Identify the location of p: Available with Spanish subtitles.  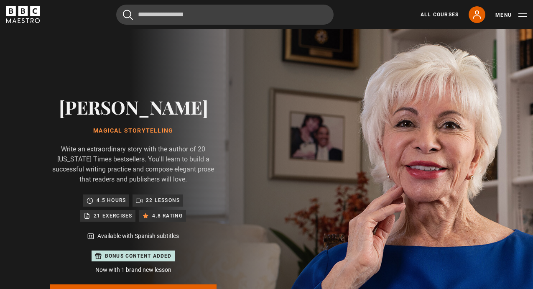
(138, 236).